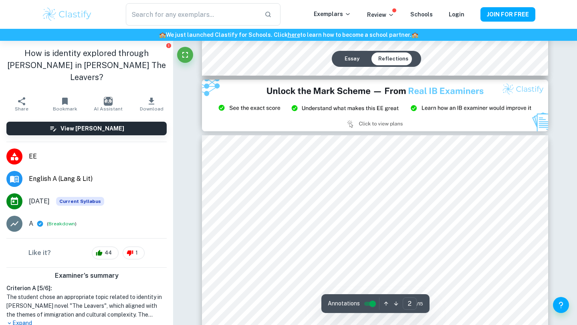 This screenshot has height=325, width=577. I want to click on a: JOIN FOR FREE, so click(508, 14).